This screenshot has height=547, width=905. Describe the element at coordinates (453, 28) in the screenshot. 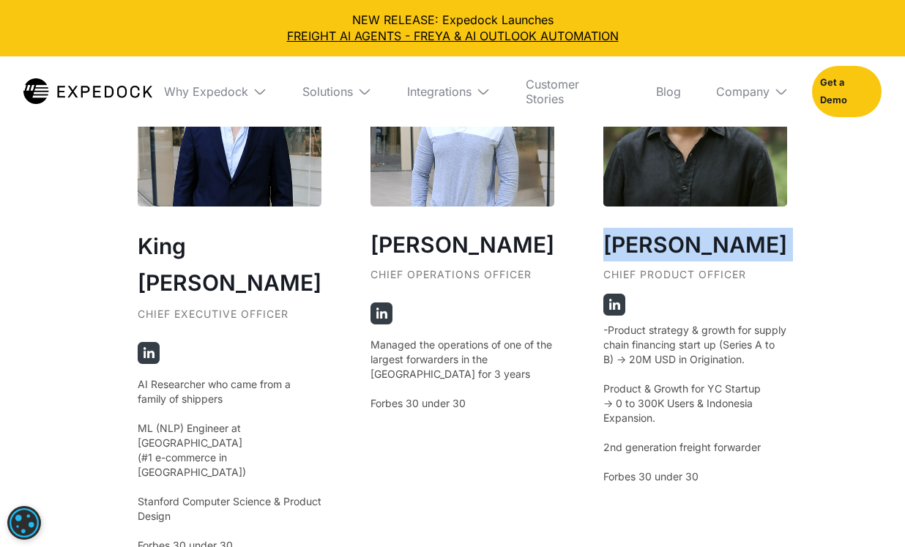

I see `div: NEW RELEASE: Expedock Launches` at that location.